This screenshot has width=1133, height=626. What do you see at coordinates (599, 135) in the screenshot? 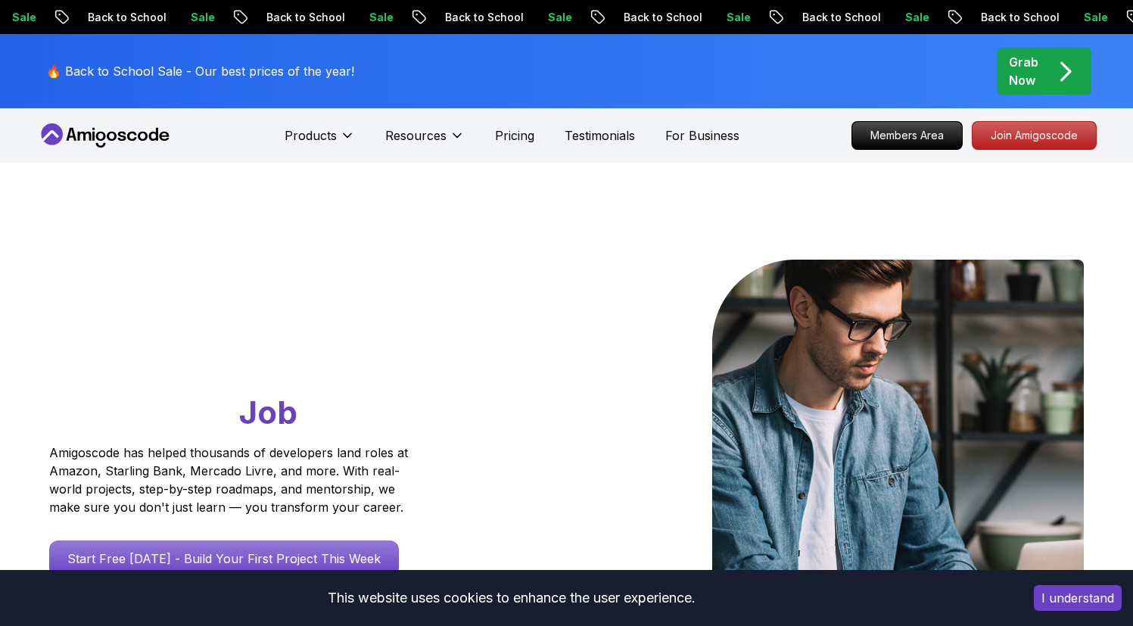
I see `a: Testimonials` at bounding box center [599, 135].